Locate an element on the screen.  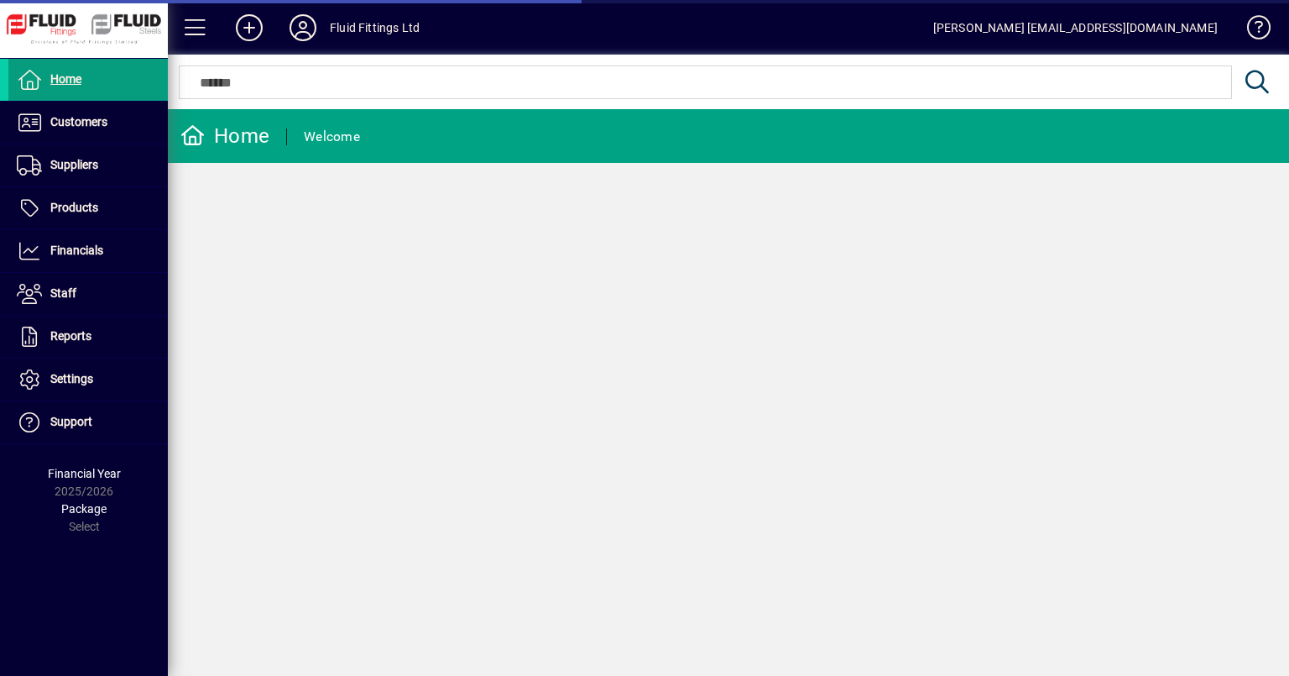
a: Settings is located at coordinates (88, 379).